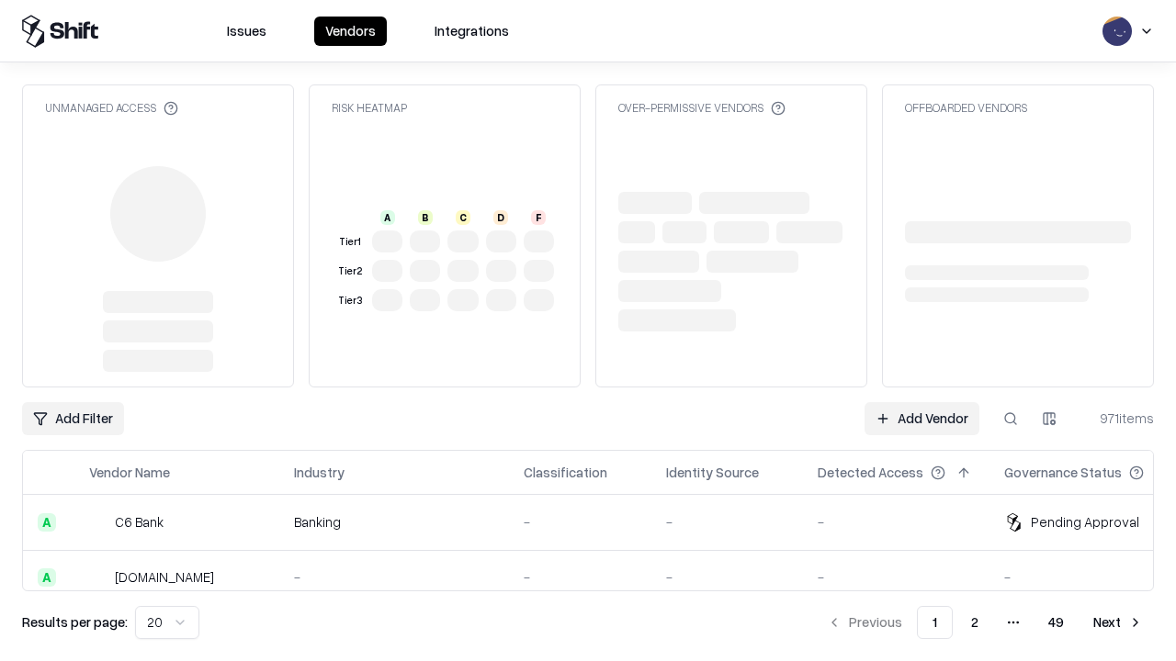 Image resolution: width=1176 pixels, height=661 pixels. I want to click on div: Governance Status, so click(1063, 472).